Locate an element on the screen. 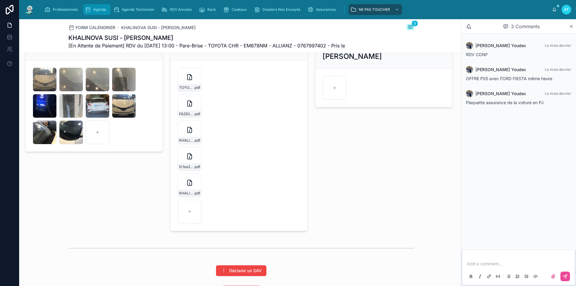 The height and width of the screenshot is (286, 576). a: Rack is located at coordinates (209, 10).